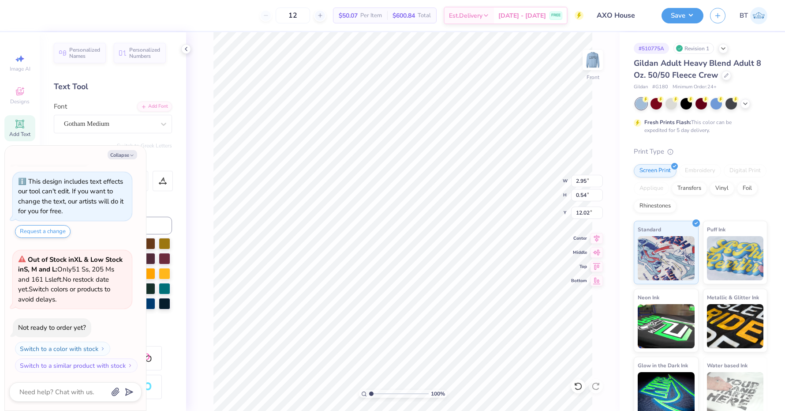  What do you see at coordinates (403, 15) in the screenshot?
I see `span: $600.84` at bounding box center [403, 15].